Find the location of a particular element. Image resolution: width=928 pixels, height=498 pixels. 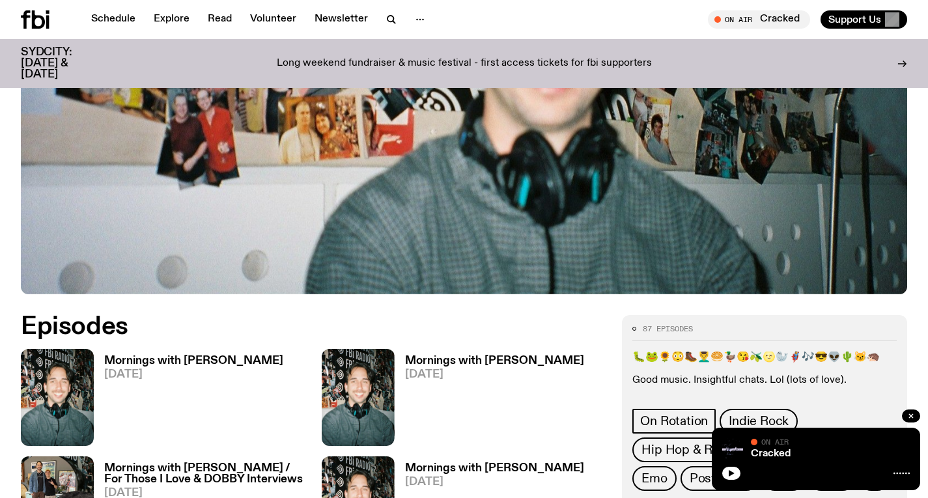

span: Support Us is located at coordinates (854, 20).